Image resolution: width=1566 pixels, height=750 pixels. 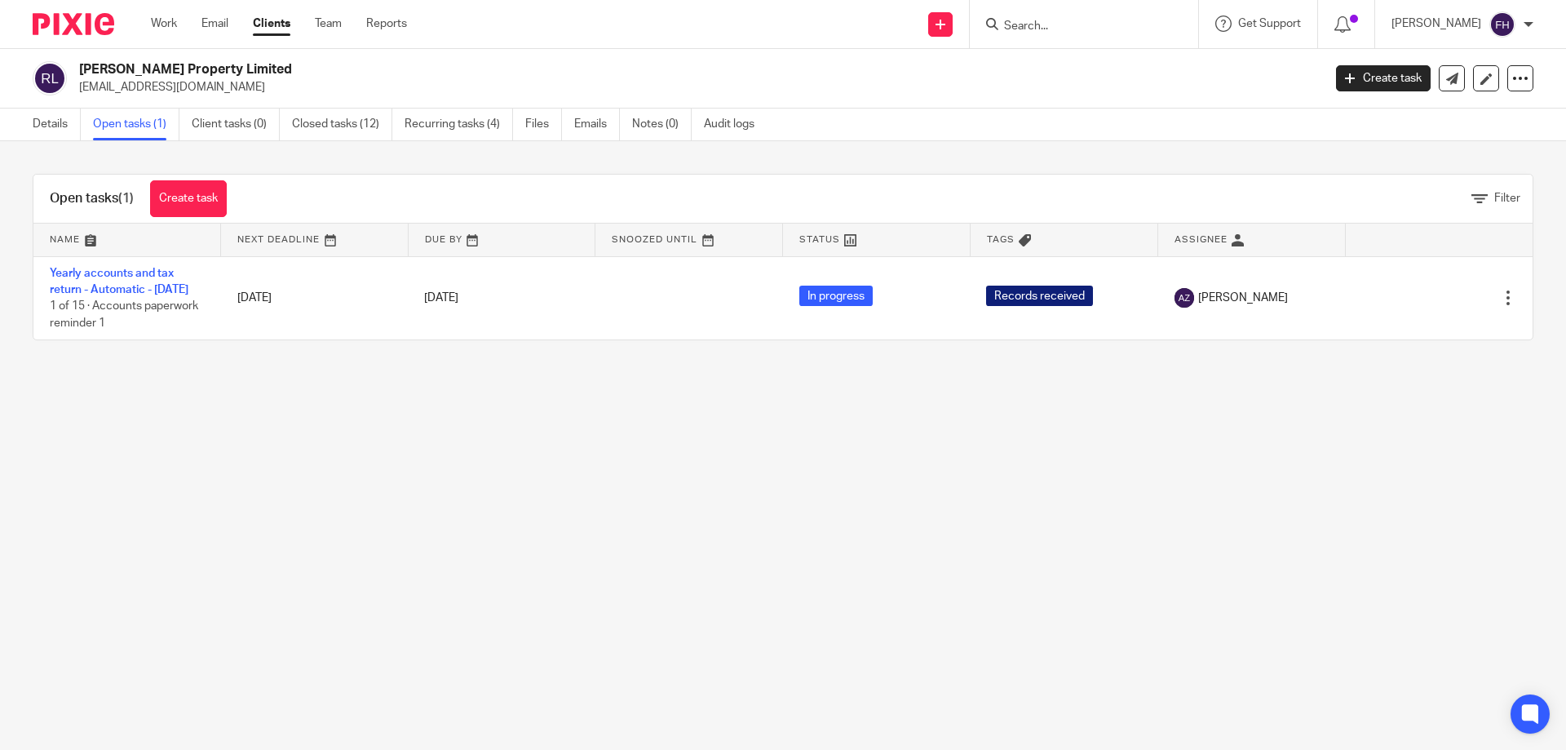 I want to click on a: Email, so click(x=215, y=24).